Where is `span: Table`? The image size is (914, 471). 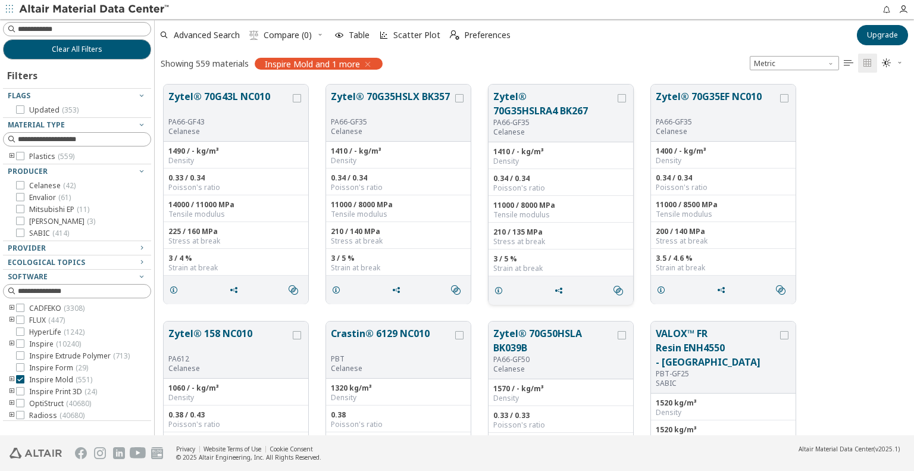
span: Table is located at coordinates (359, 35).